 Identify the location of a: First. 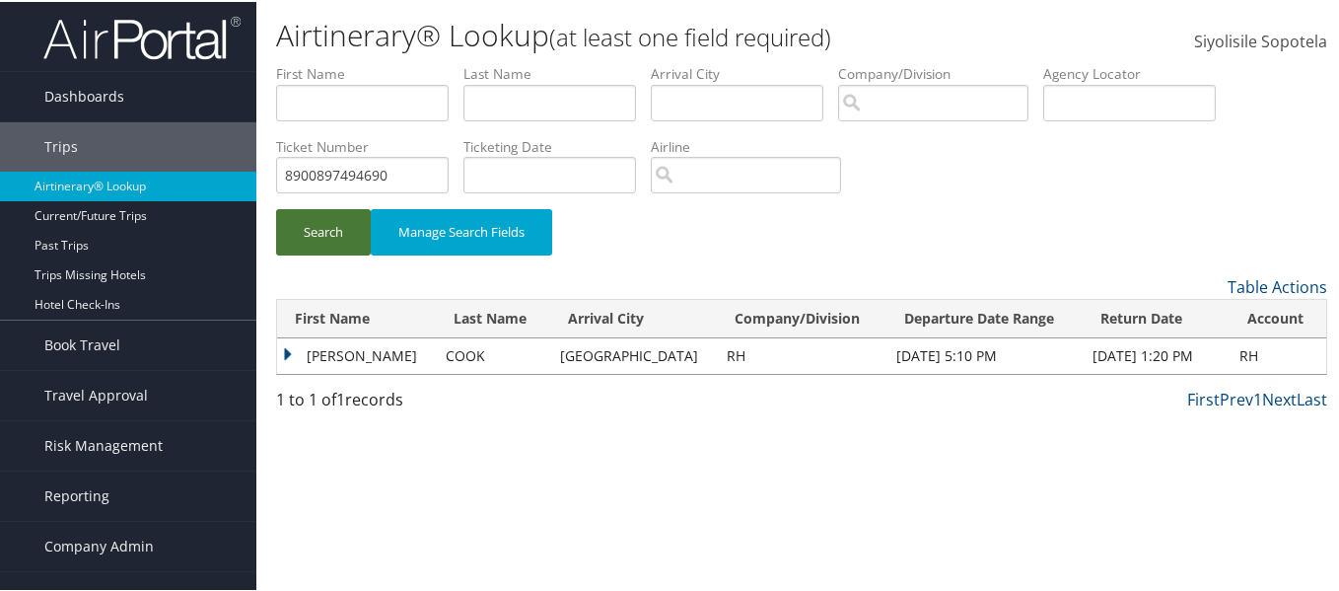
(1203, 398).